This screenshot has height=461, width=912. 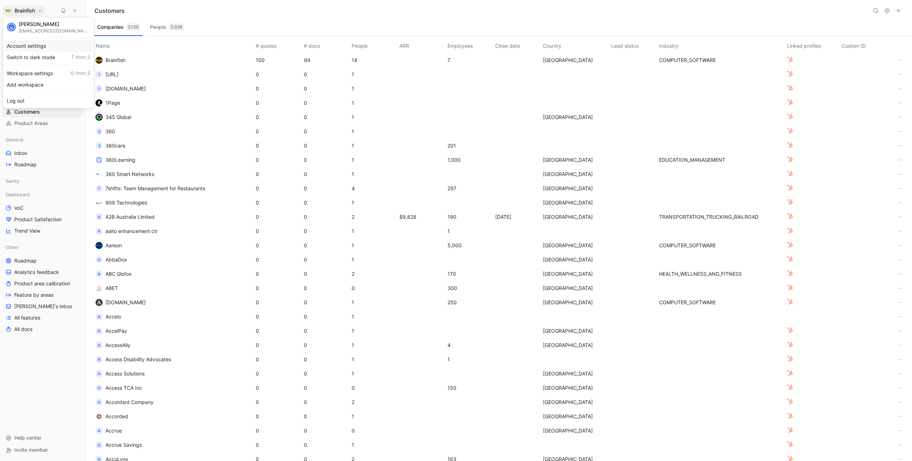 What do you see at coordinates (80, 57) in the screenshot?
I see `span: T then S` at bounding box center [80, 57].